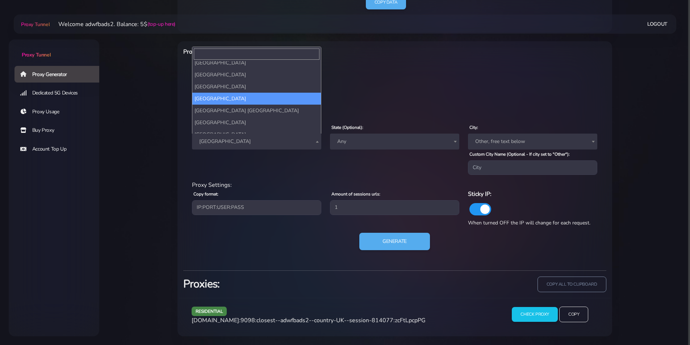 This screenshot has height=345, width=690. What do you see at coordinates (161, 24) in the screenshot?
I see `a: (top-up here)` at bounding box center [161, 24].